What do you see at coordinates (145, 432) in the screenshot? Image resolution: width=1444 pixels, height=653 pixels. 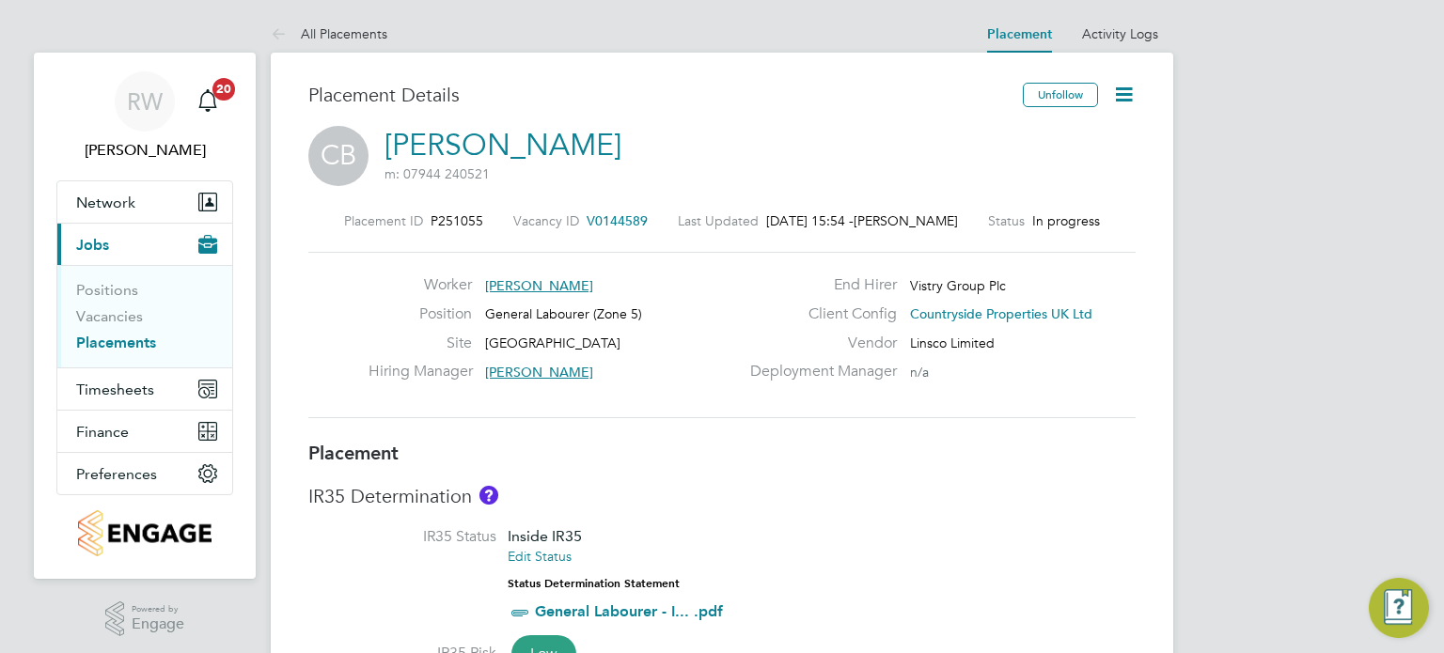 I see `button: Finance` at bounding box center [145, 432].